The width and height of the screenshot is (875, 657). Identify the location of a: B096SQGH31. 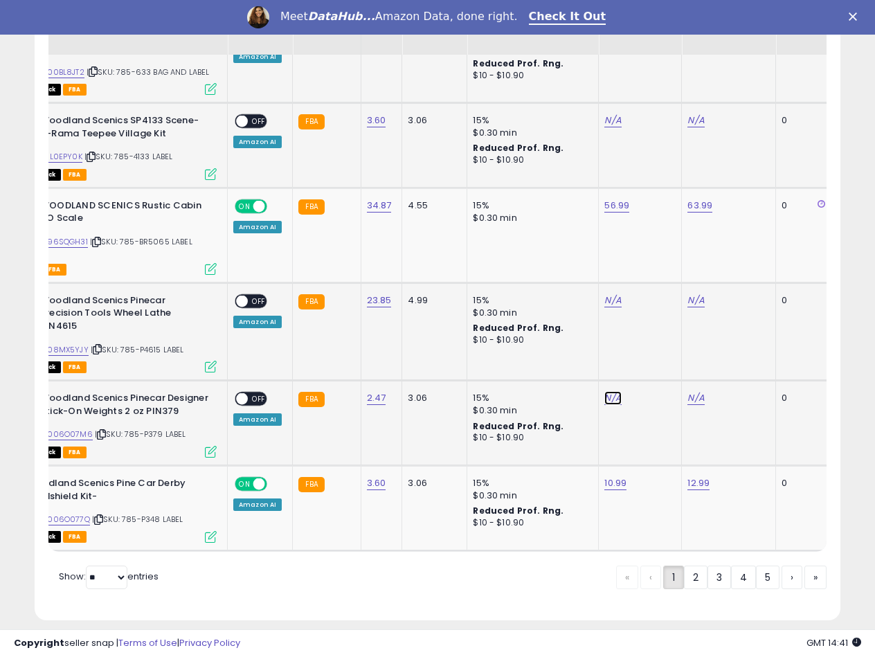
(62, 242).